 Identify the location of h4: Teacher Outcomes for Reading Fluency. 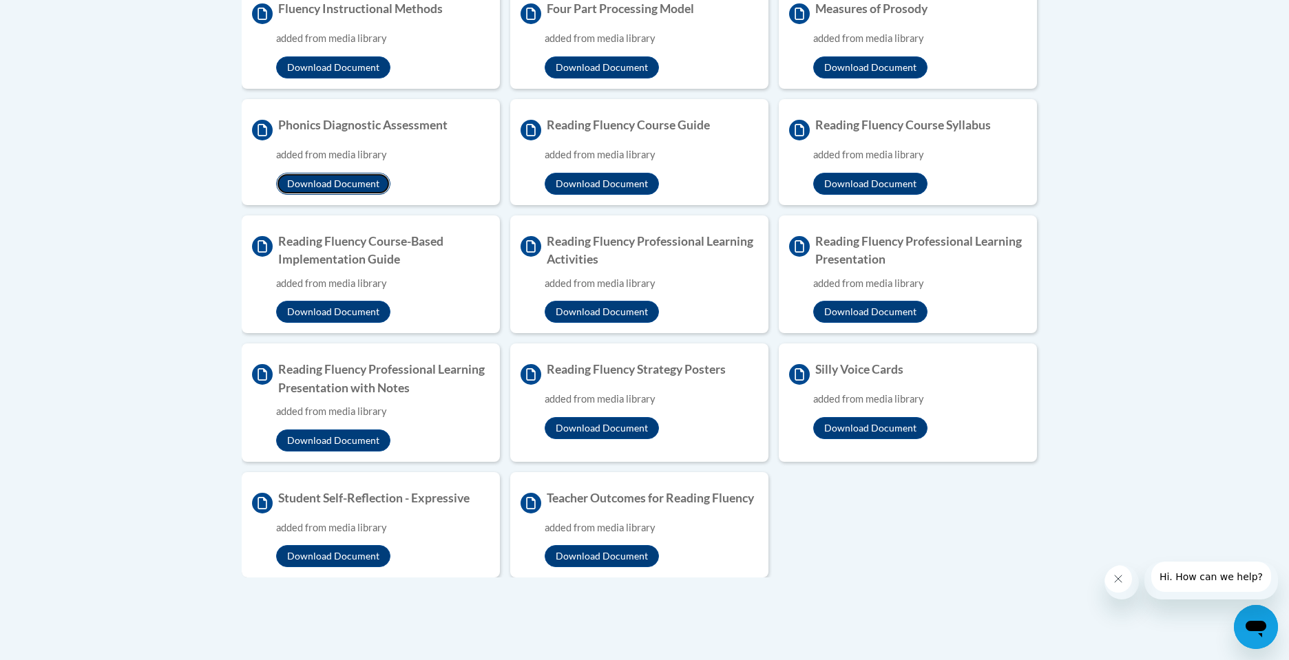
(639, 501).